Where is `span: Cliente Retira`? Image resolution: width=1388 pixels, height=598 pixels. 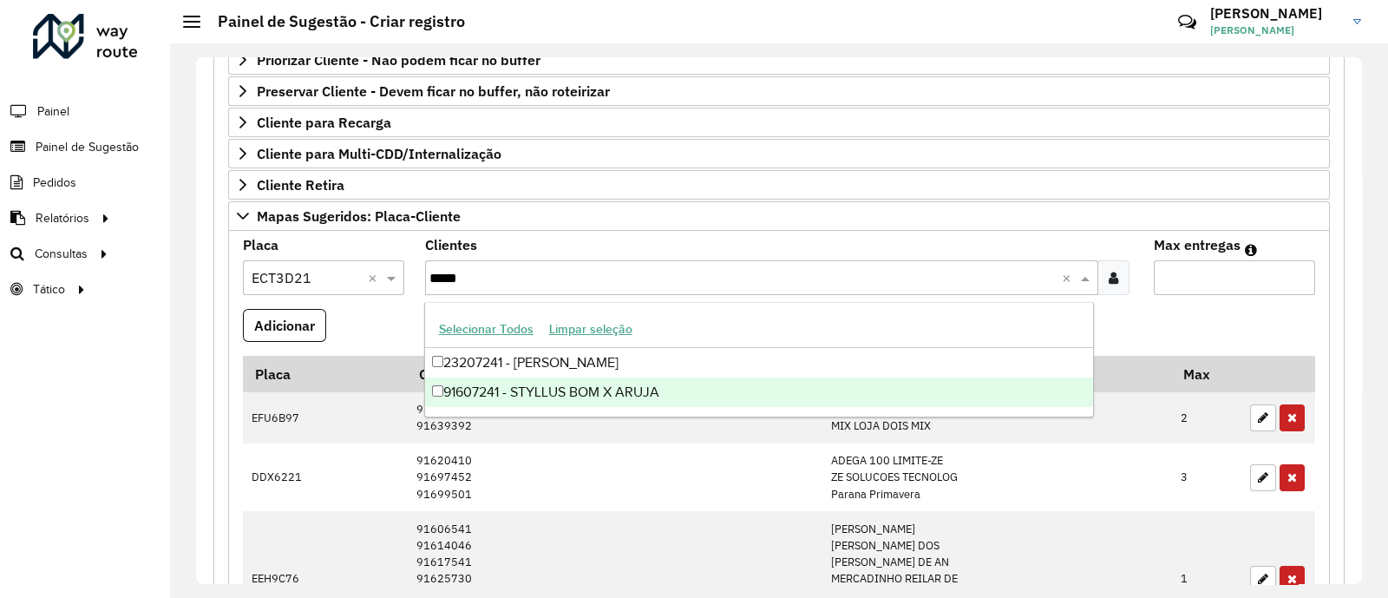 span: Cliente Retira is located at coordinates (300, 185).